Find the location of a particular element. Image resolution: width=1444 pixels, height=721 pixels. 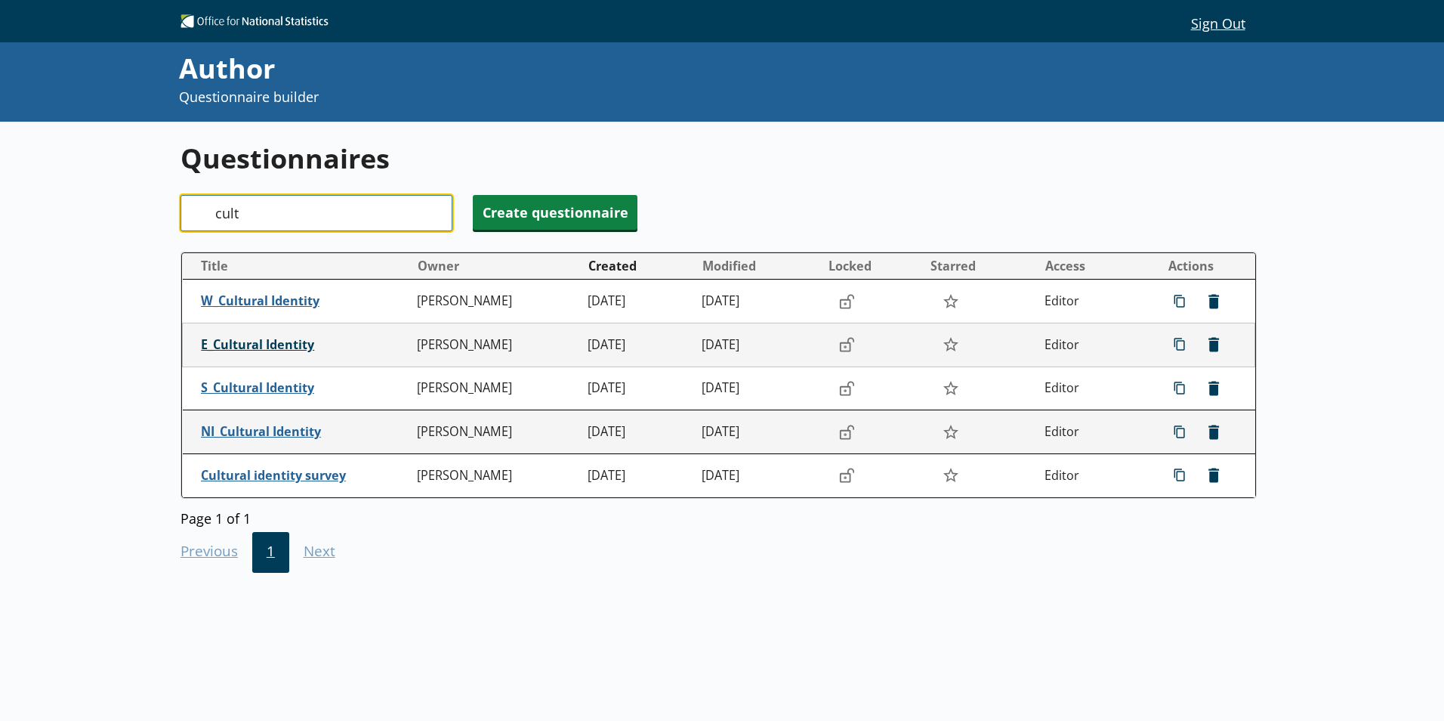

button: Title is located at coordinates (299, 266).